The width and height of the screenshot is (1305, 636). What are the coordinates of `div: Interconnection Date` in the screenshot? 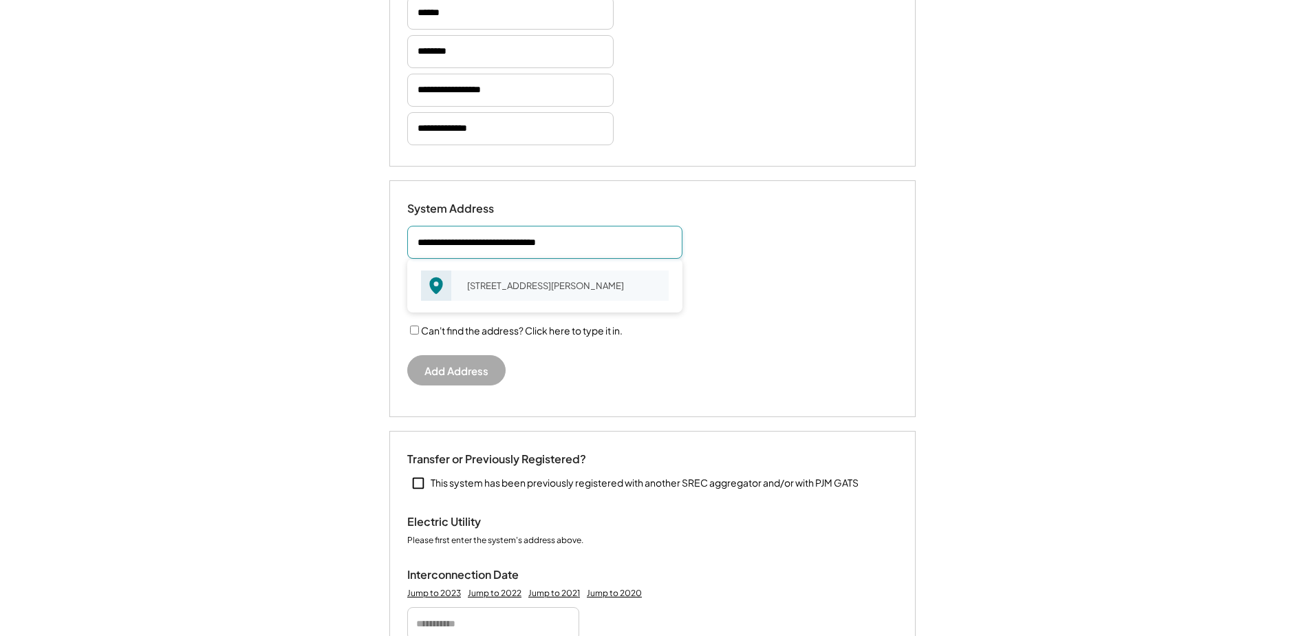 It's located at (476, 575).